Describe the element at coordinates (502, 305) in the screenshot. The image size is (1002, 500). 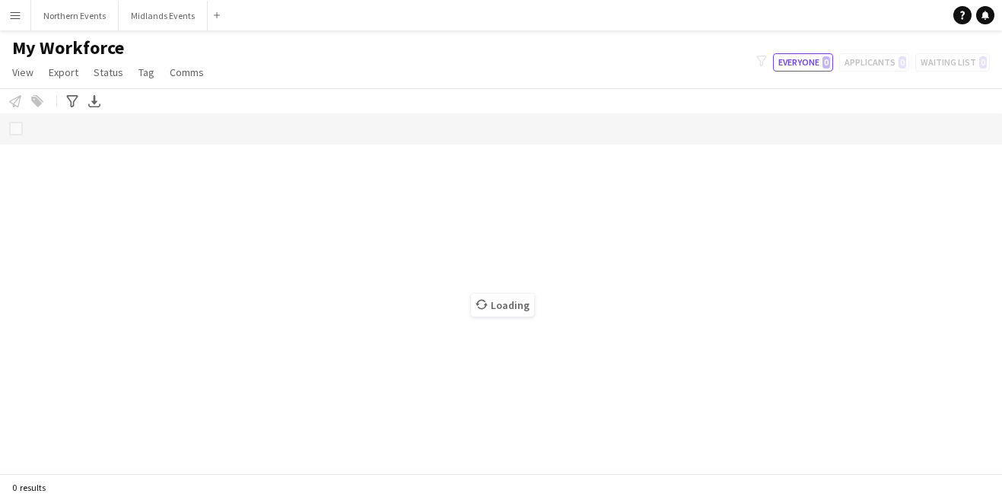
I see `span: Loading` at that location.